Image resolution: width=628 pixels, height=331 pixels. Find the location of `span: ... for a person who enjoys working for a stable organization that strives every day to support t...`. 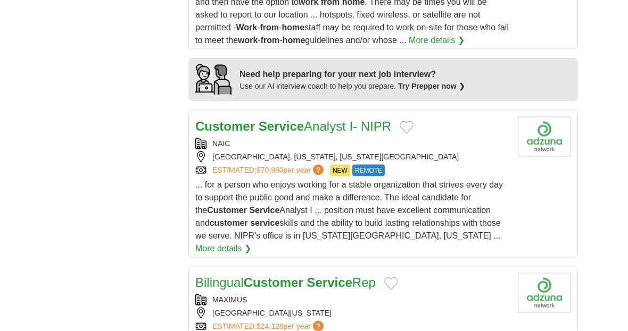

span: ... for a person who enjoys working for a stable organization that strives every day to support t... is located at coordinates (349, 210).